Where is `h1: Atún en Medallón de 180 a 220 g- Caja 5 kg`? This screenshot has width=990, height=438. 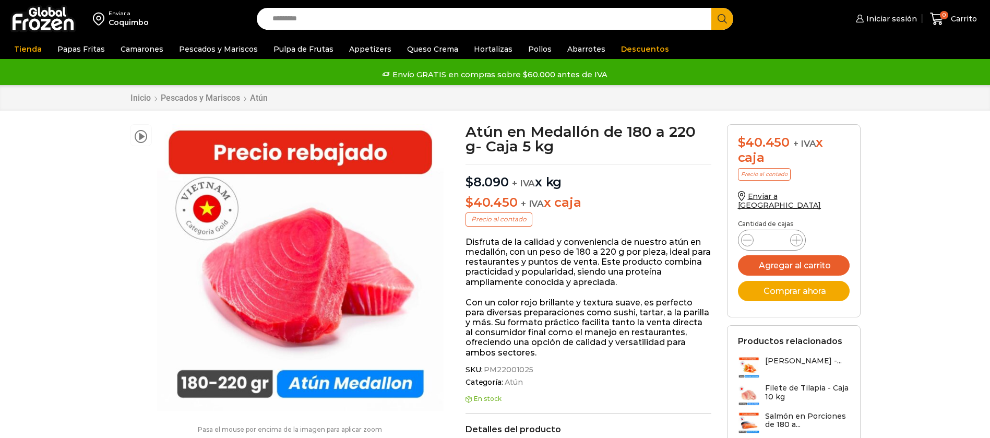 h1: Atún en Medallón de 180 a 220 g- Caja 5 kg is located at coordinates (588, 139).